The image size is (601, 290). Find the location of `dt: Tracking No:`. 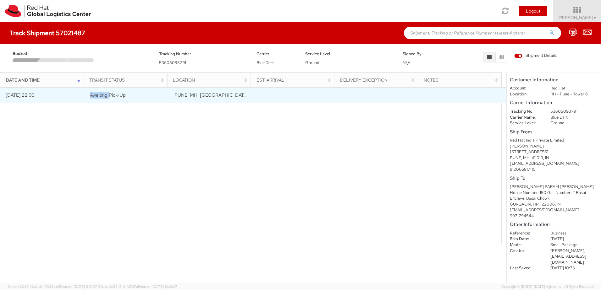

dt: Tracking No: is located at coordinates (525, 112).